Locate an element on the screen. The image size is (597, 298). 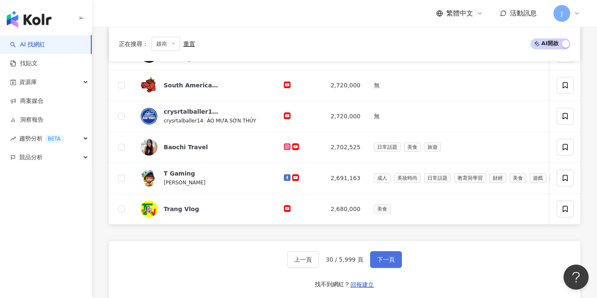
span: 財經 is located at coordinates (498, 178).